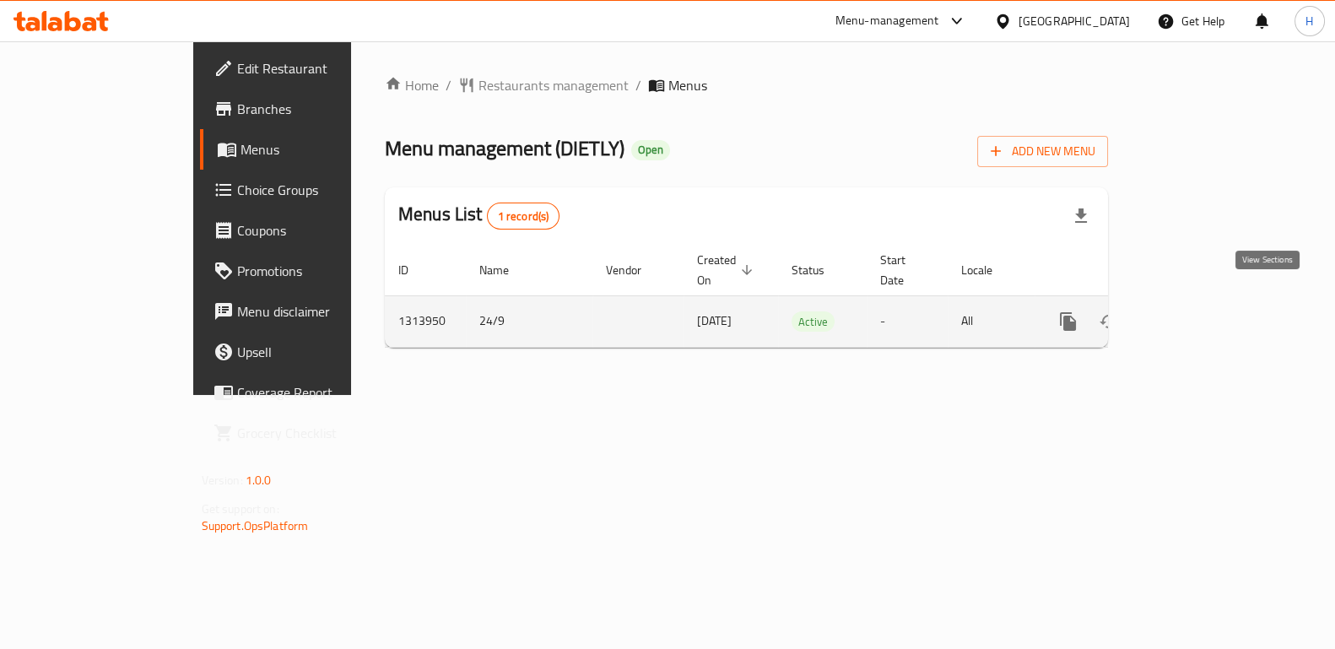  I want to click on a: Choice Groups, so click(308, 190).